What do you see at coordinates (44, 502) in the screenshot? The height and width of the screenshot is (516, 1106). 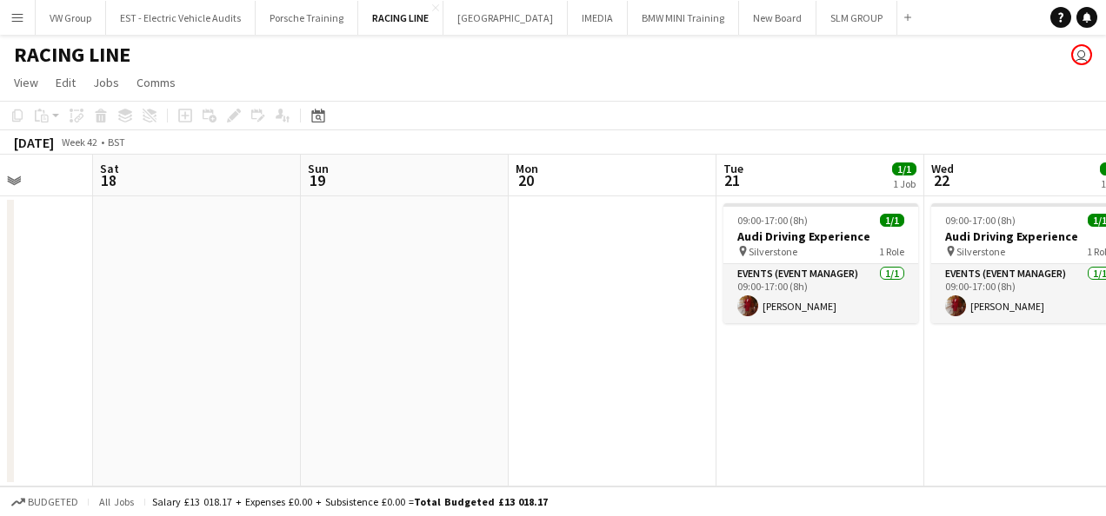 I see `button: Budgeted` at bounding box center [44, 502].